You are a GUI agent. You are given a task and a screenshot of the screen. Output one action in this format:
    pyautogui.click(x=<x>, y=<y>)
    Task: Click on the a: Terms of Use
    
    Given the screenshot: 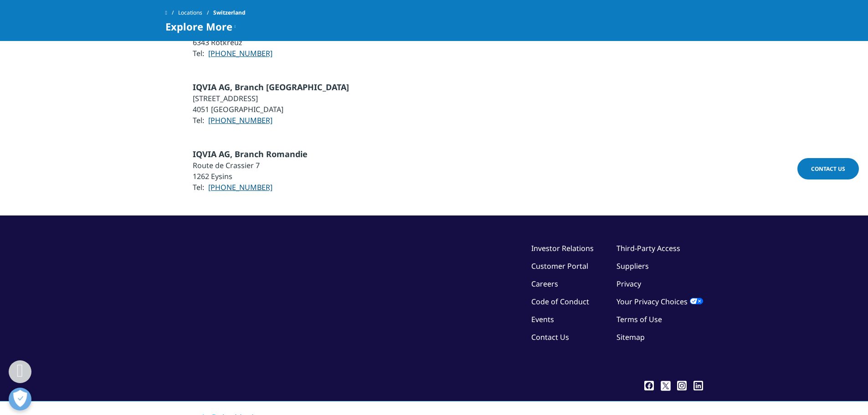 What is the action you would take?
    pyautogui.click(x=639, y=319)
    